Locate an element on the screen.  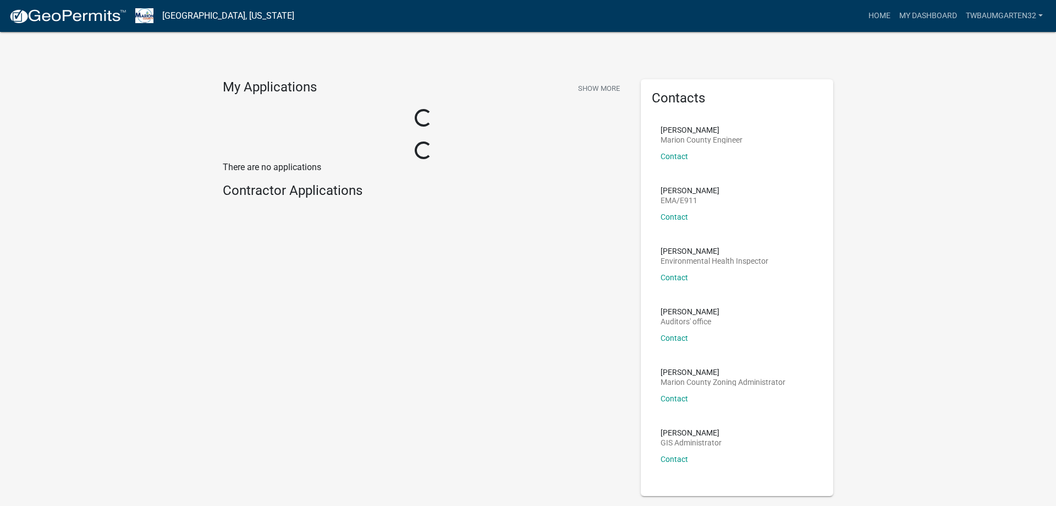
p: Auditors' office is located at coordinates (690, 321).